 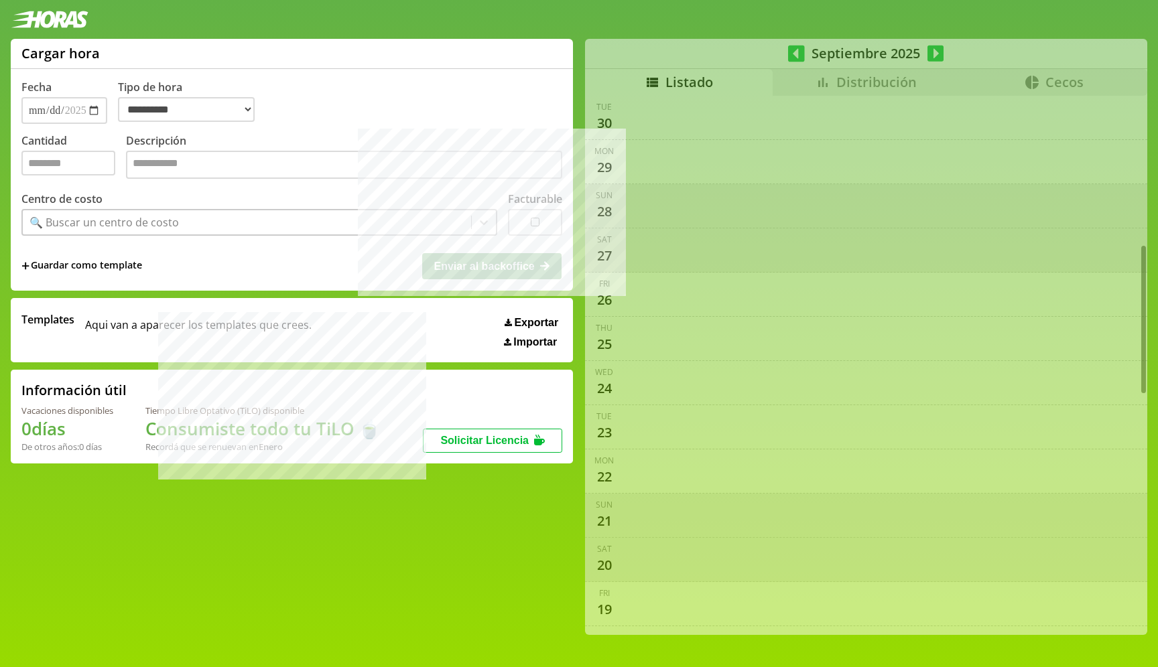 I want to click on label: Cantidad, so click(x=74, y=157).